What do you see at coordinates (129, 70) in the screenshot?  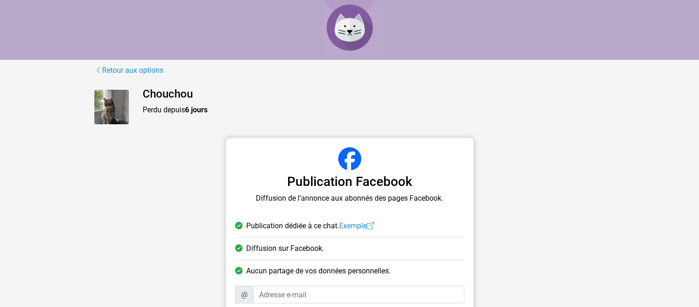 I see `a: Retour aux options` at bounding box center [129, 70].